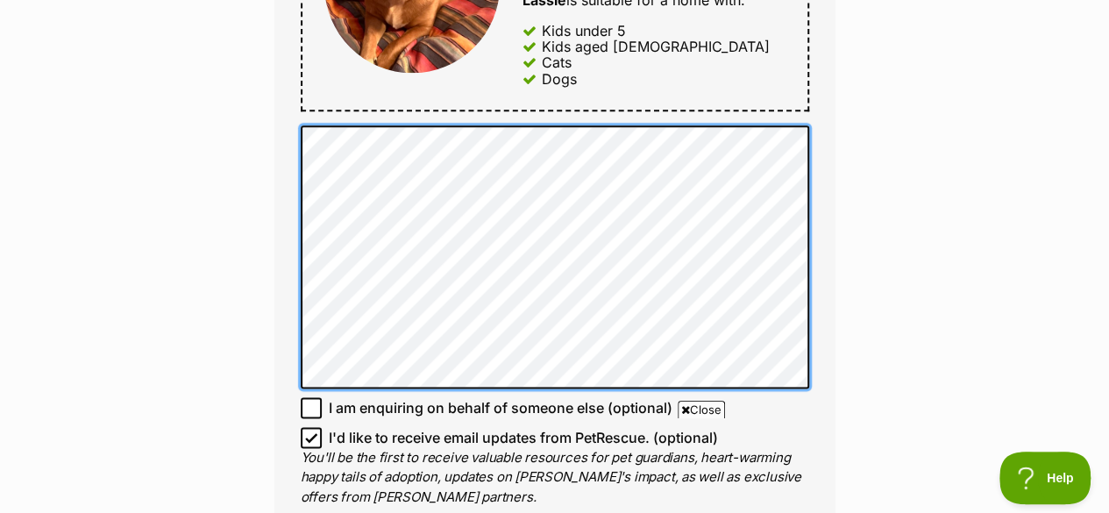 The height and width of the screenshot is (513, 1109). What do you see at coordinates (557, 62) in the screenshot?
I see `div: Cats` at bounding box center [557, 62].